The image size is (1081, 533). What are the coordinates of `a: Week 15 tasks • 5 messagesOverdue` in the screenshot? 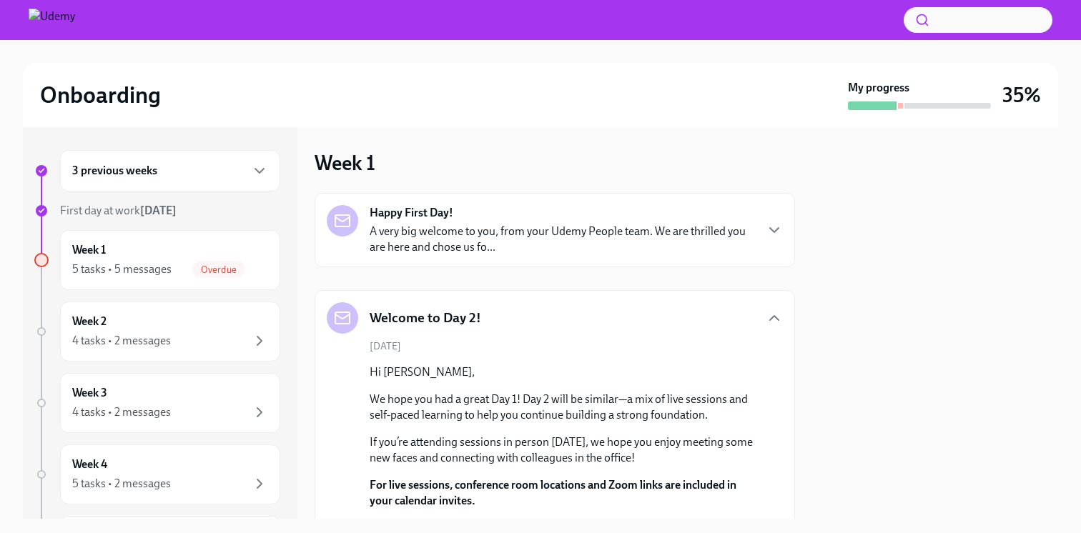 It's located at (157, 260).